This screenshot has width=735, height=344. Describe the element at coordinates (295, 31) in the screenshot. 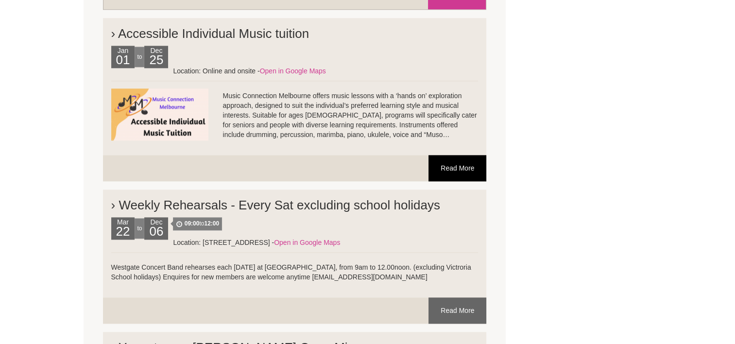

I see `h2: › Accessible Individual Music tuition` at that location.